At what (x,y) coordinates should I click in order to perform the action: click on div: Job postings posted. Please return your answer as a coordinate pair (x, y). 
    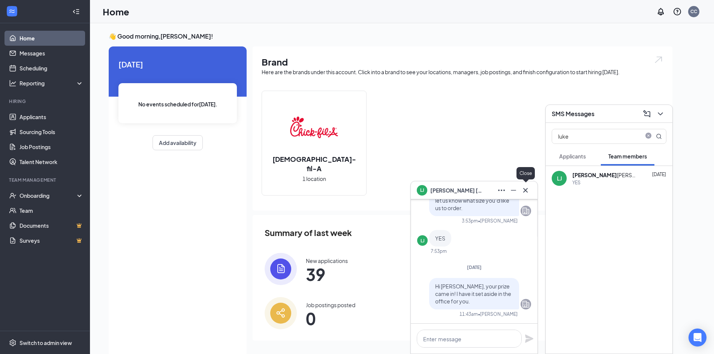
    Looking at the image, I should click on (330, 305).